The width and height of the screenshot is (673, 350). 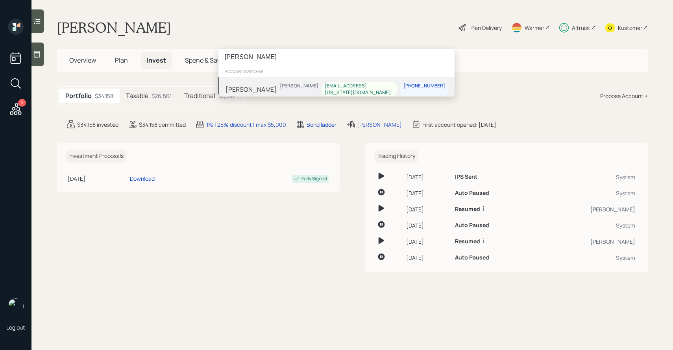 I want to click on div: account switcher, so click(x=336, y=71).